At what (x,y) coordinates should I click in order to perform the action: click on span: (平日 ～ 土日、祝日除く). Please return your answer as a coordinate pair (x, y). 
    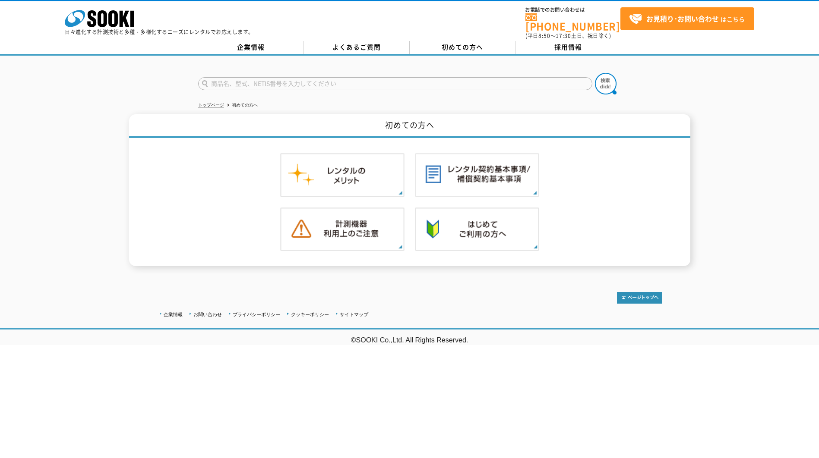
    Looking at the image, I should click on (568, 36).